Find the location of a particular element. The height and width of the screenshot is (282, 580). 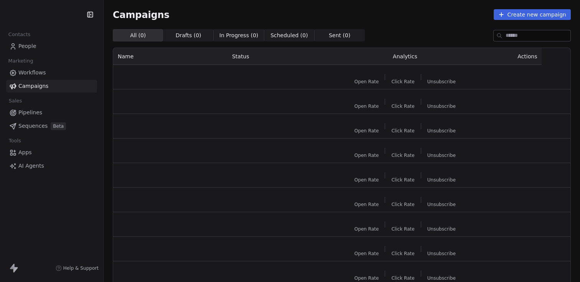

button: Create new campaign is located at coordinates (532, 15).